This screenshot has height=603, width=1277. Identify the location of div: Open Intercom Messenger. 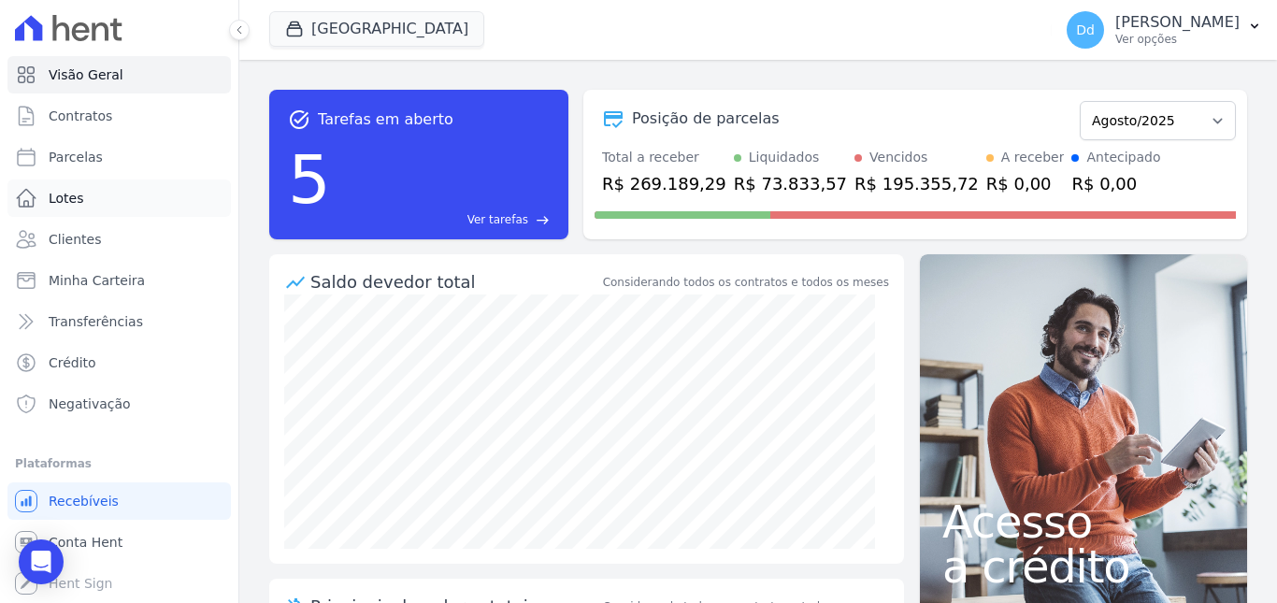
(41, 562).